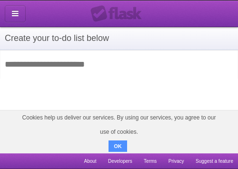  I want to click on a: Suggest a feature, so click(214, 161).